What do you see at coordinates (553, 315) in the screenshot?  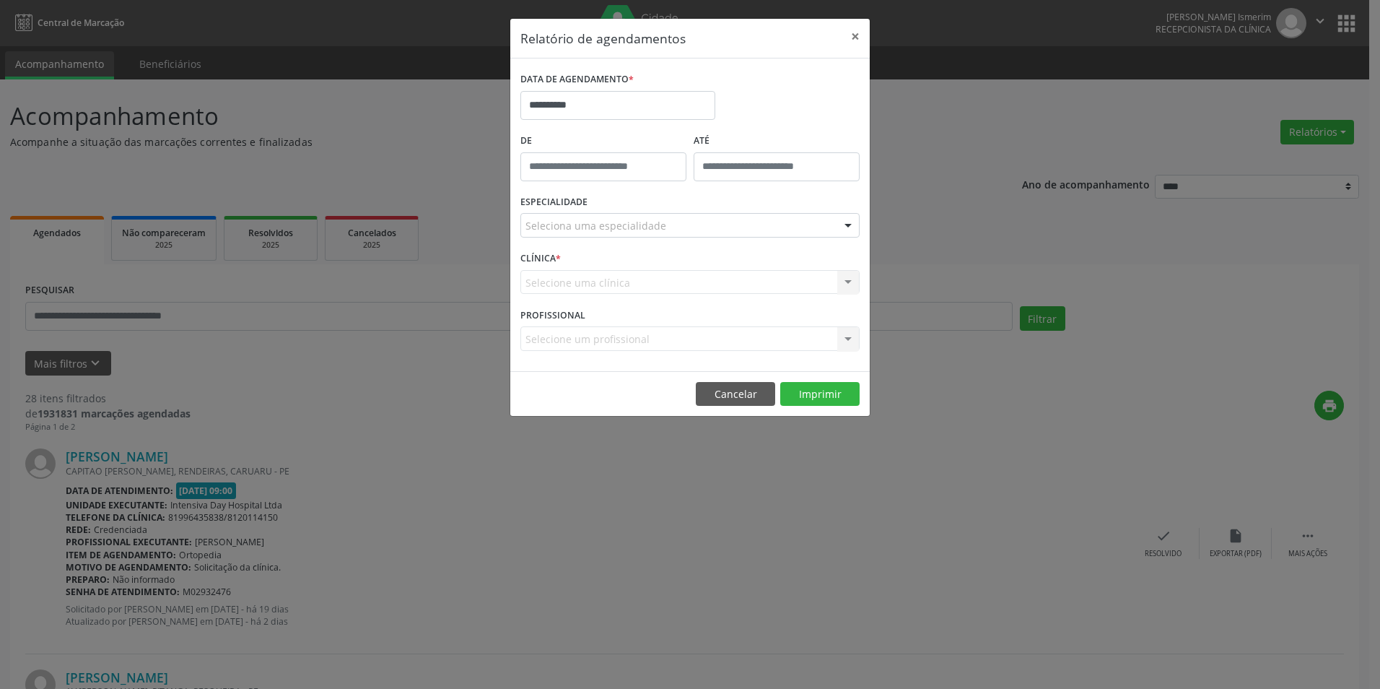 I see `label: PROFISSIONAL` at bounding box center [553, 315].